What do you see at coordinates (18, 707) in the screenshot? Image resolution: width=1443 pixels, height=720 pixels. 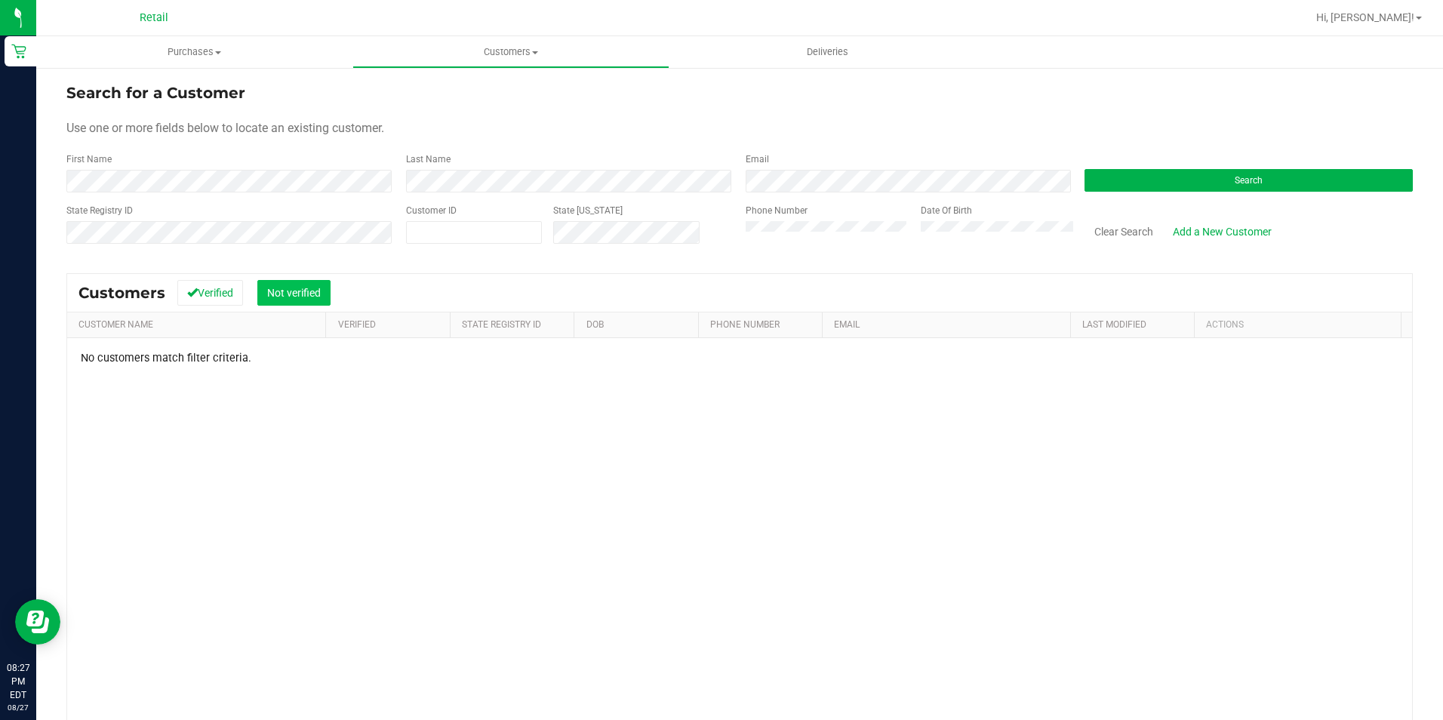 I see `p: 08/27` at bounding box center [18, 707].